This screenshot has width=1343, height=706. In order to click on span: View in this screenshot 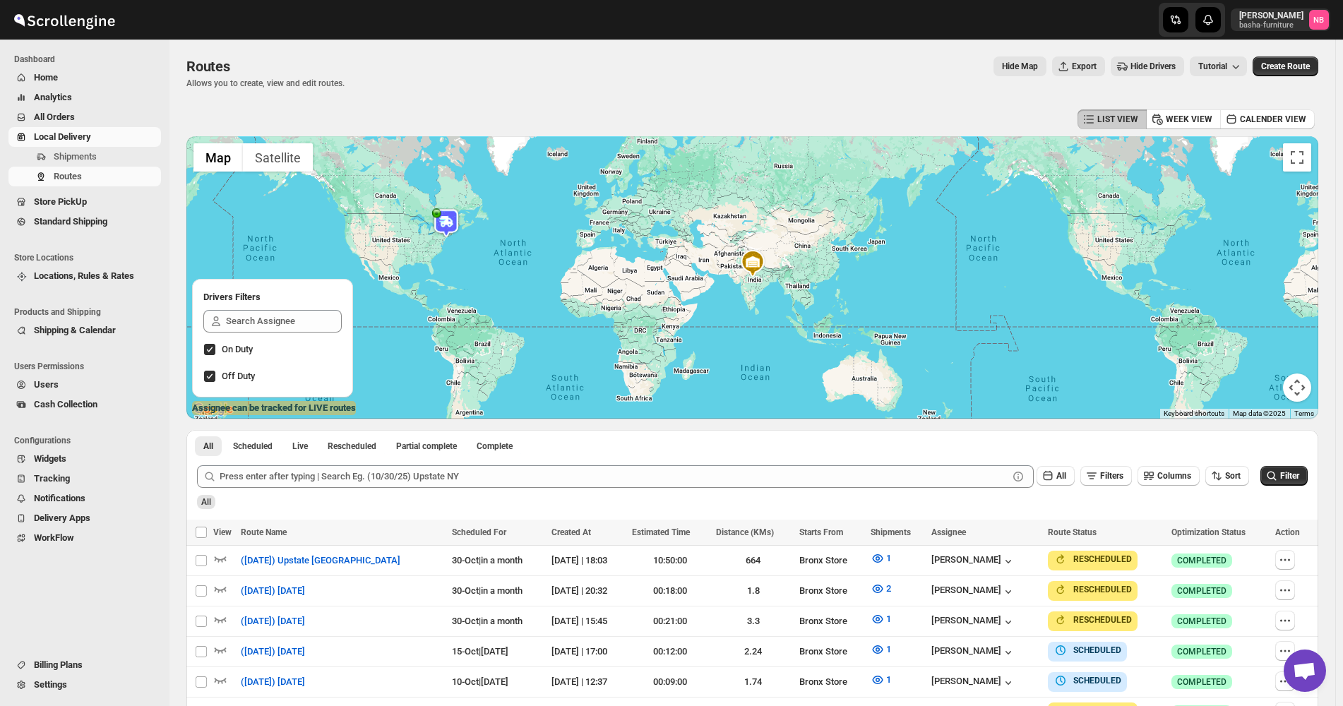, I will do `click(222, 532)`.